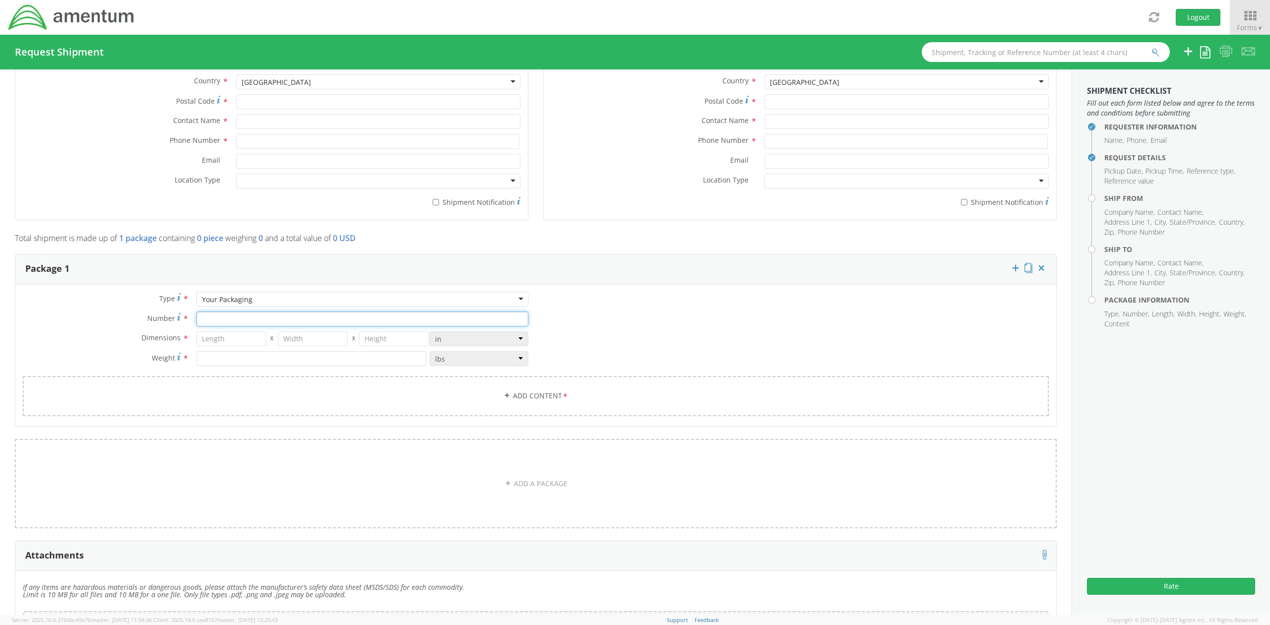  I want to click on h5: If any items are hazardous materials or dangerous goods, please attach the manufacturer’s safety ..., so click(536, 595).